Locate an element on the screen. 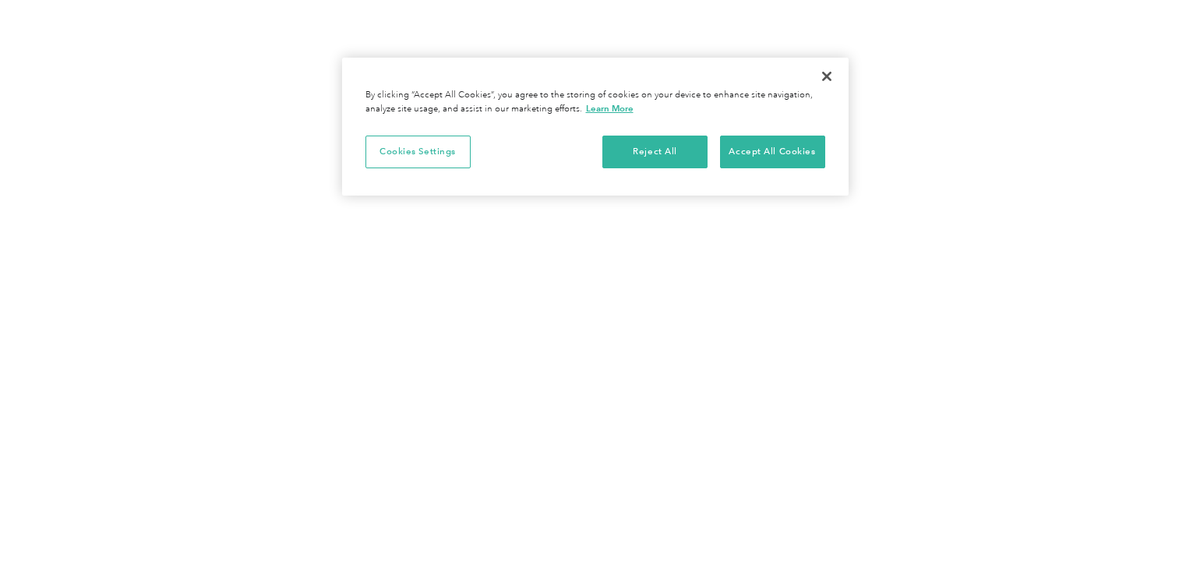  button: Close is located at coordinates (827, 76).